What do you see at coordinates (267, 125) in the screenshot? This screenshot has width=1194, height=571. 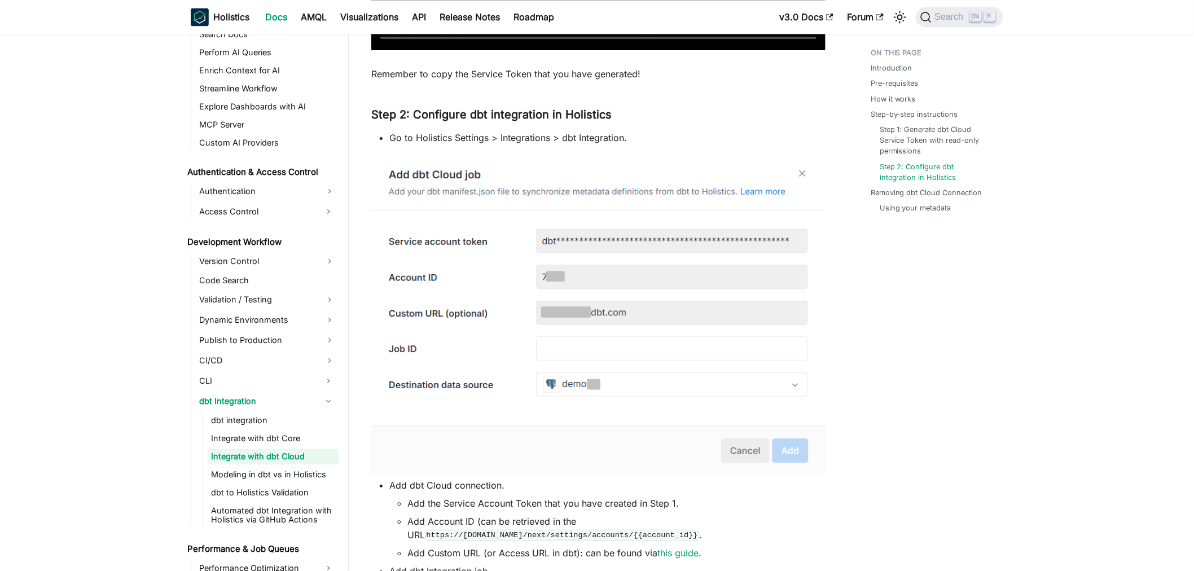 I see `a: MCP Server` at bounding box center [267, 125].